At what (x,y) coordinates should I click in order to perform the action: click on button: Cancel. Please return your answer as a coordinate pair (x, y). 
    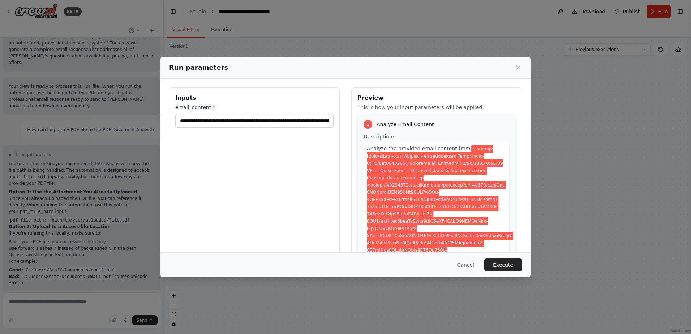
    Looking at the image, I should click on (465, 265).